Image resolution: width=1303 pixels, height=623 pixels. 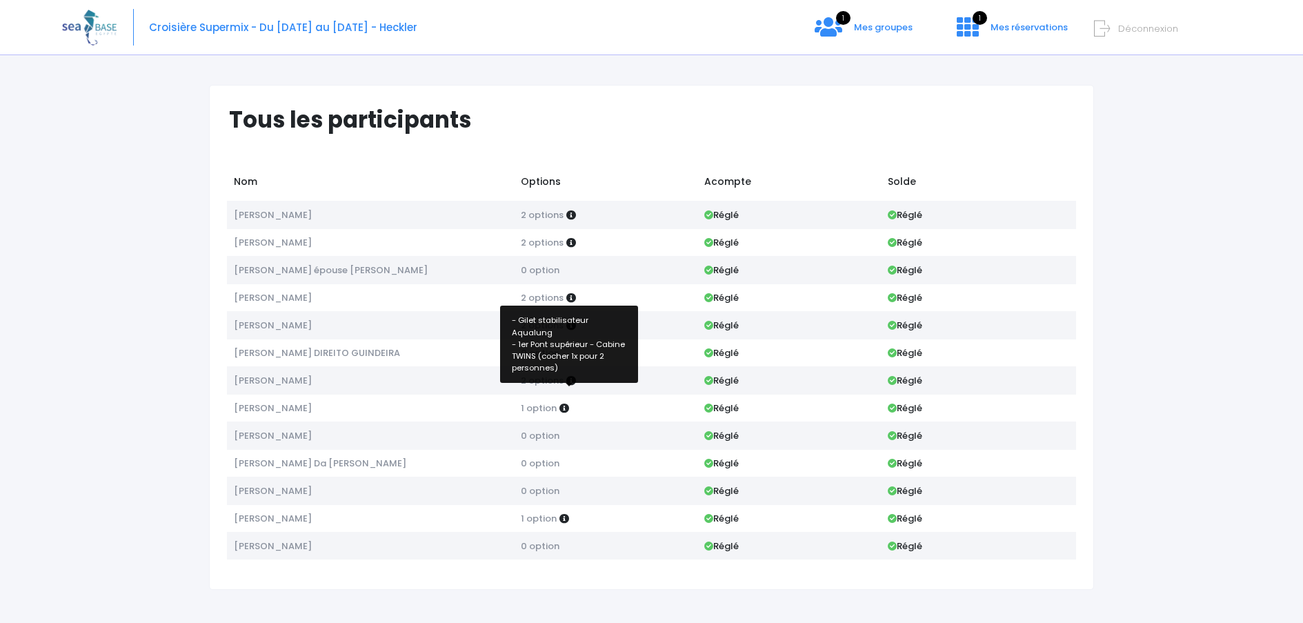 What do you see at coordinates (789, 184) in the screenshot?
I see `td: Acompte` at bounding box center [789, 184].